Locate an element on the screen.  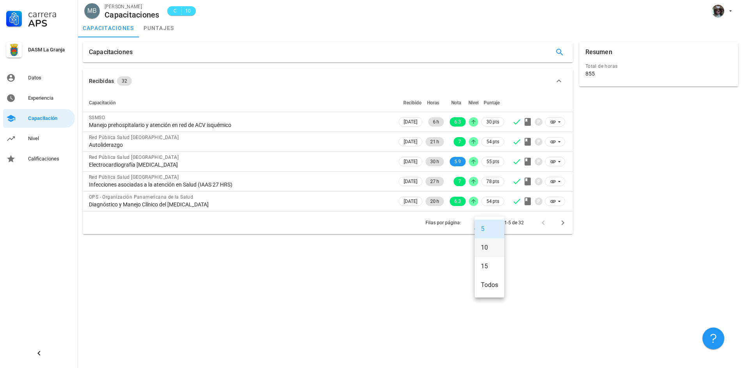
span: 6 h is located at coordinates (436, 122).